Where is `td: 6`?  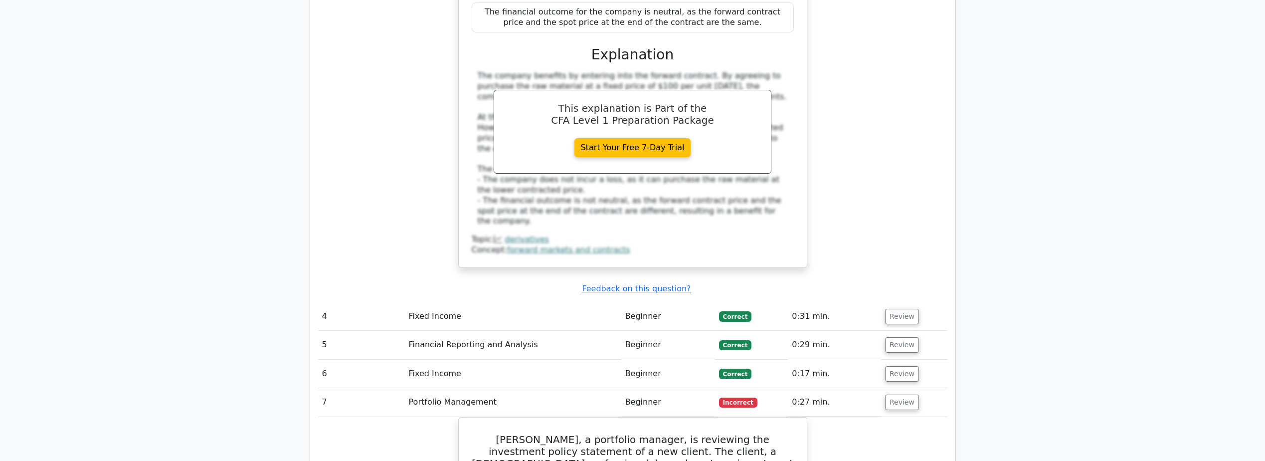
td: 6 is located at coordinates (362, 374).